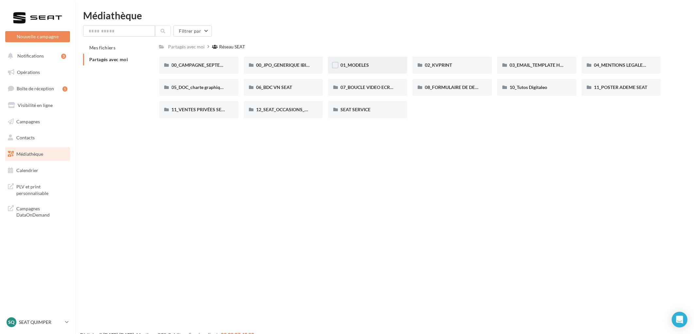 The height and width of the screenshot is (334, 694). What do you see at coordinates (385, 15) in the screenshot?
I see `div: Médiathèque` at bounding box center [385, 15].